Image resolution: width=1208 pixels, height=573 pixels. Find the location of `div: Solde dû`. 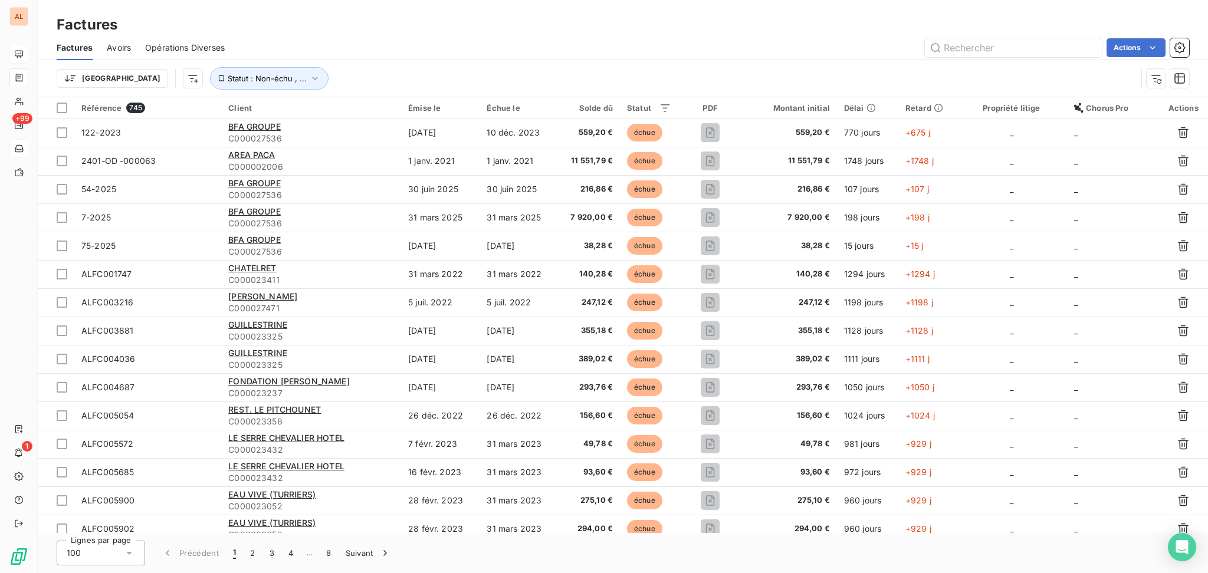

div: Solde dû is located at coordinates (589, 108).